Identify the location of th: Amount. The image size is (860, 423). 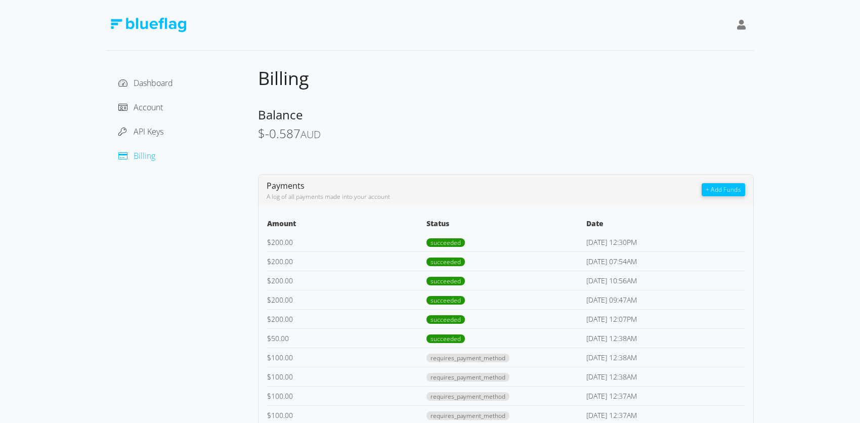
(346, 225).